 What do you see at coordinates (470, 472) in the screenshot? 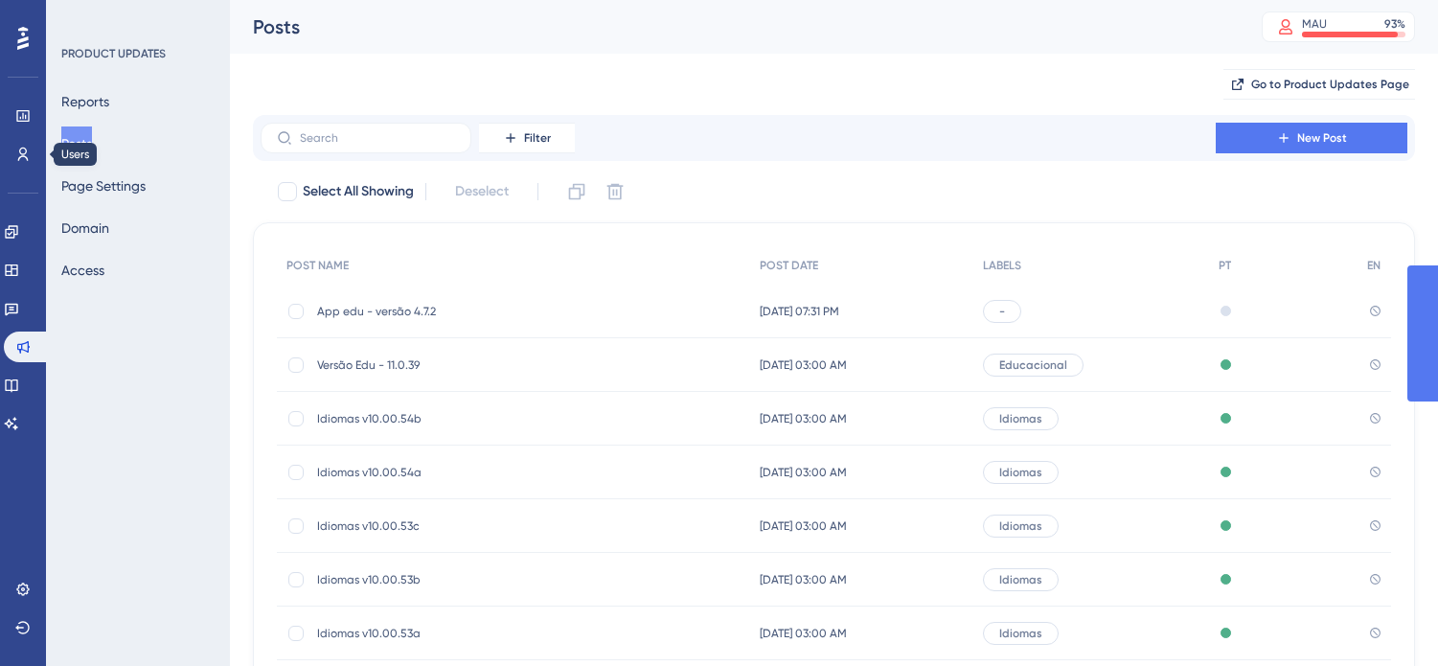
I see `span: Idiomas v10.00.54a` at bounding box center [470, 472].